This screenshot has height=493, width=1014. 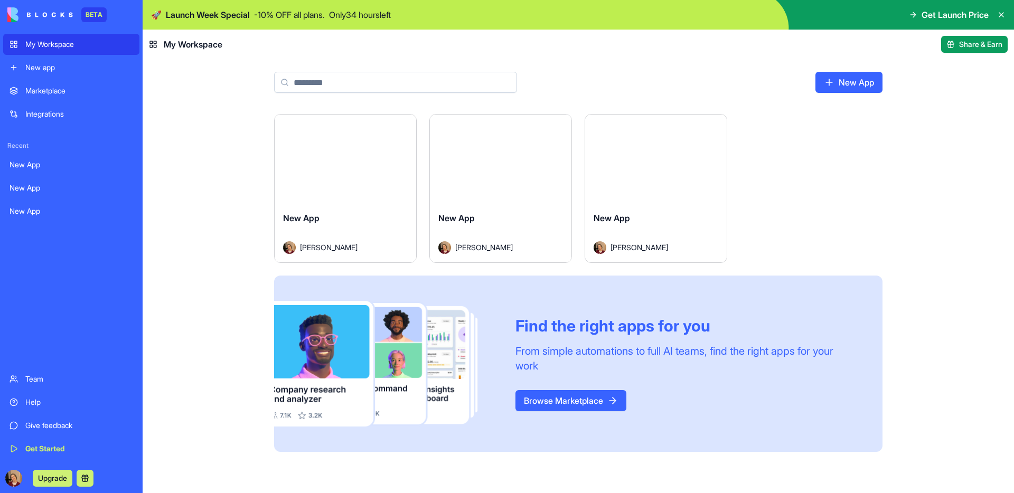 What do you see at coordinates (71, 91) in the screenshot?
I see `a: Marketplace` at bounding box center [71, 91].